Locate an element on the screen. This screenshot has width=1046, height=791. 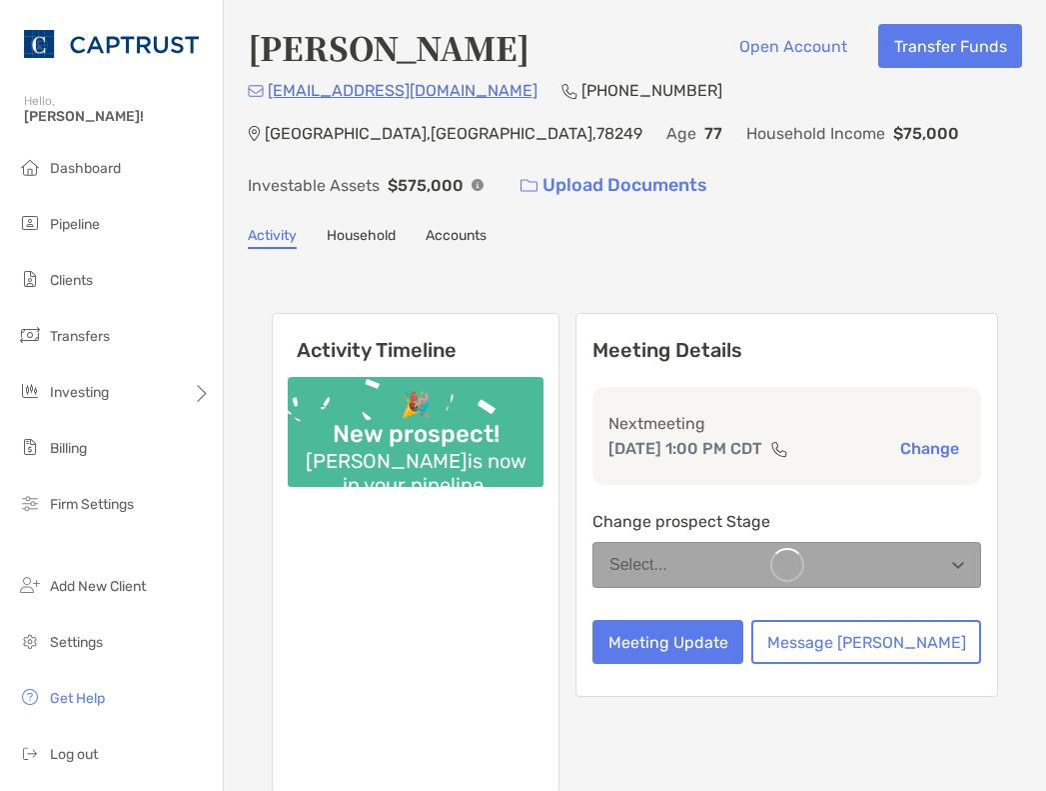
img: pipeline icon is located at coordinates (30, 223).